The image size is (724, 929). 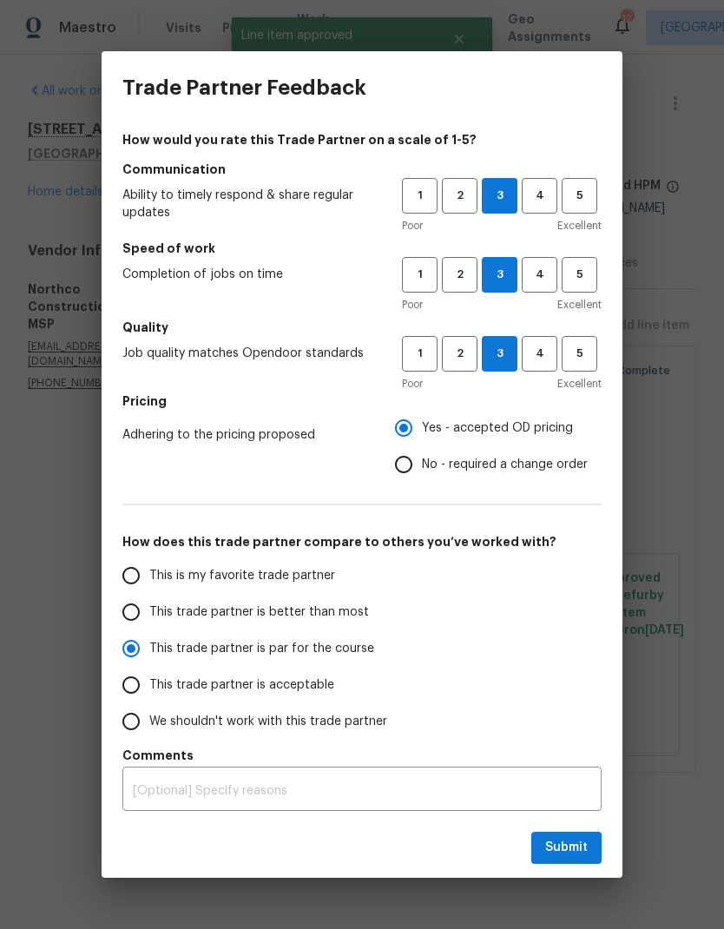 What do you see at coordinates (362, 248) in the screenshot?
I see `h5: Speed of work` at bounding box center [362, 248].